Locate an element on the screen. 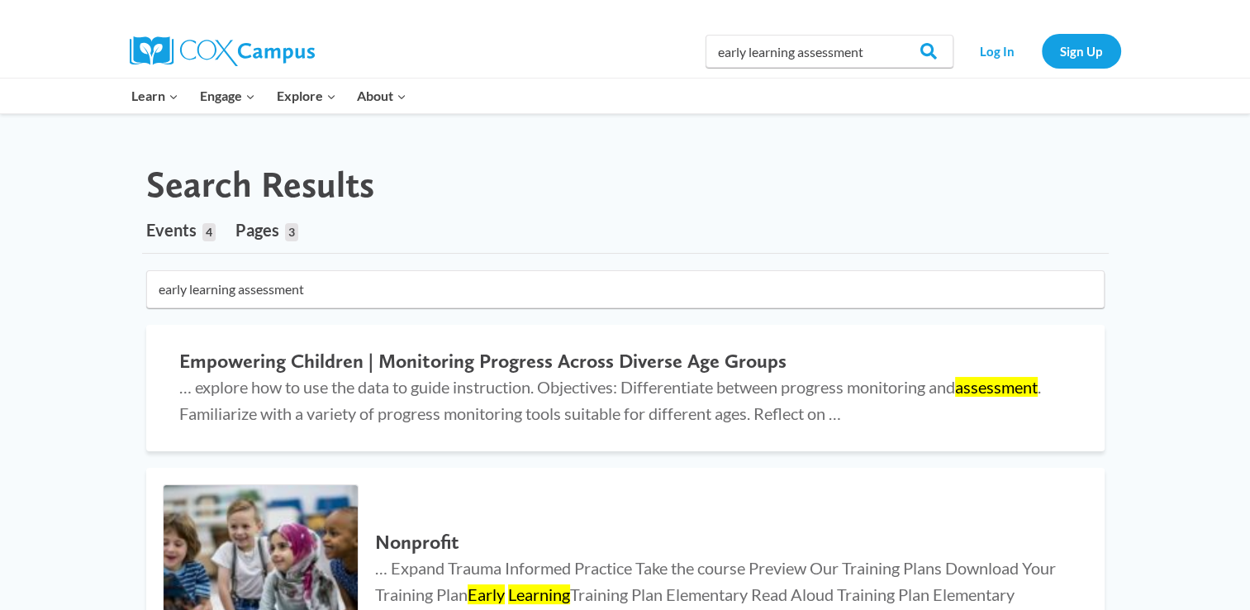  img: Cox Campus is located at coordinates (222, 51).